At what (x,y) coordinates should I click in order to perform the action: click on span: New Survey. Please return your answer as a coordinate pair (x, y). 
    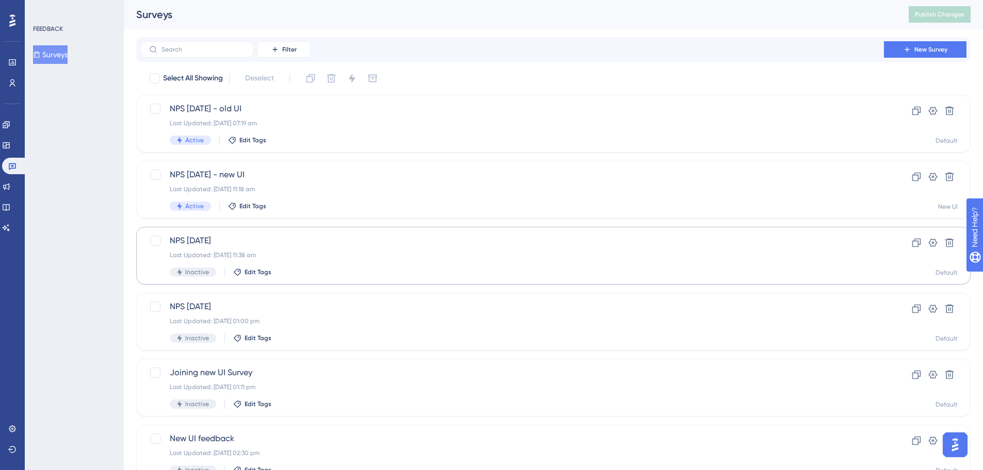
    Looking at the image, I should click on (931, 50).